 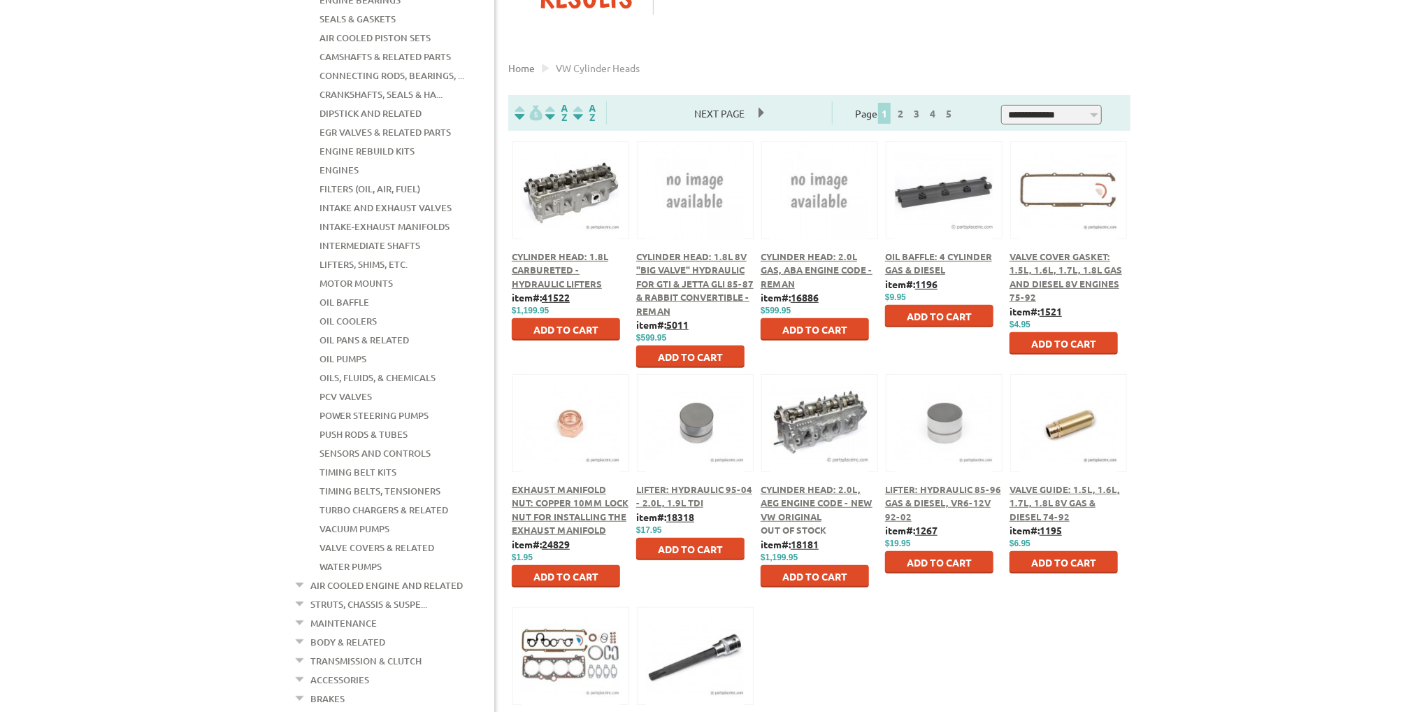 I want to click on u: 1195, so click(x=1051, y=530).